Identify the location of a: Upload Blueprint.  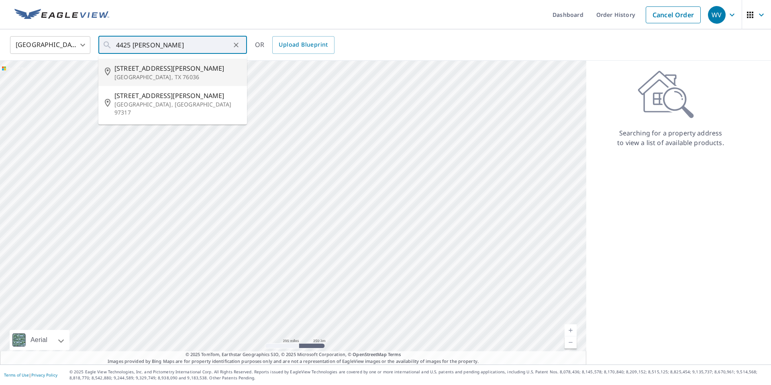
(303, 45).